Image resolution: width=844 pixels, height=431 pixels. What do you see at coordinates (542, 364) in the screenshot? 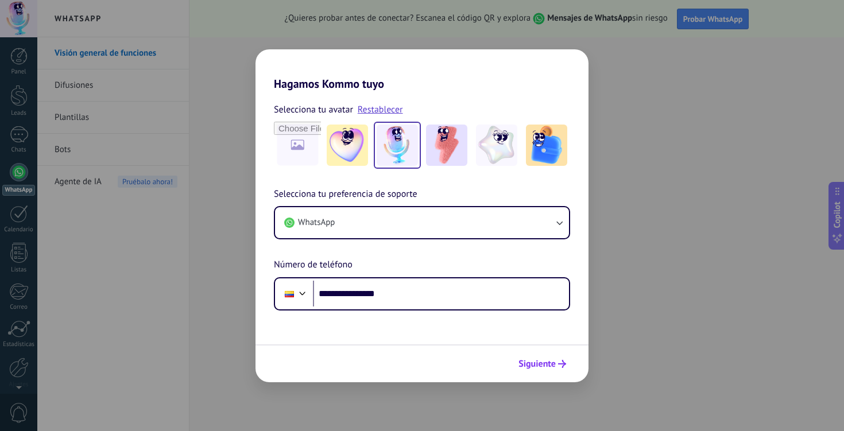
I see `button: Siguiente` at bounding box center [542, 364].